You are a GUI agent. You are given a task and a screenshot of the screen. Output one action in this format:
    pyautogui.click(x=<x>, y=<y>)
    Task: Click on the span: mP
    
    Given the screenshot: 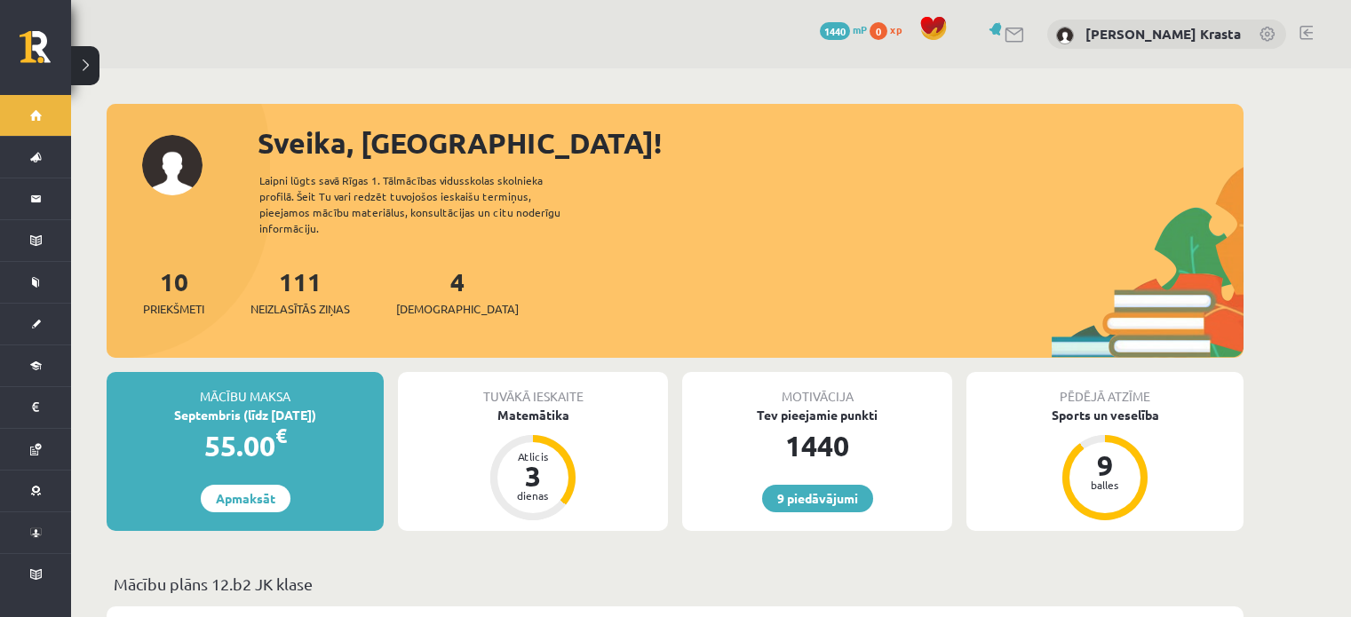 What is the action you would take?
    pyautogui.click(x=860, y=29)
    